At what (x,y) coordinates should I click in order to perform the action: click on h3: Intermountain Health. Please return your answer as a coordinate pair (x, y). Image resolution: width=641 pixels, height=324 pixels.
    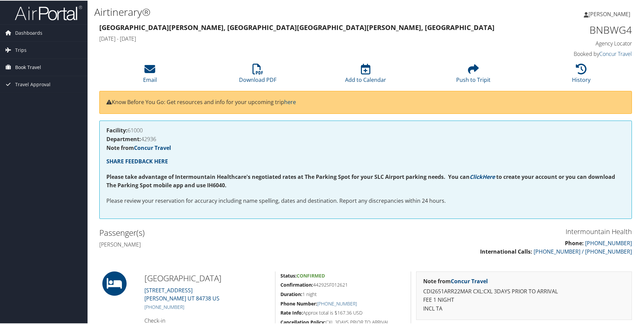
    Looking at the image, I should click on (501, 231).